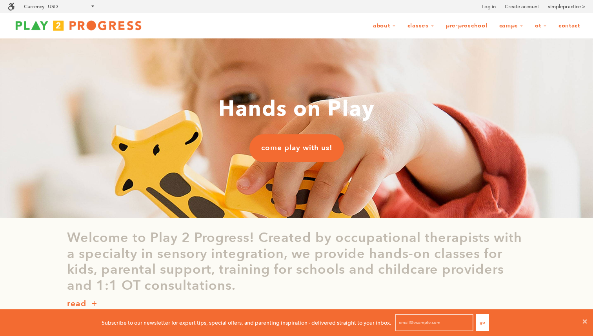 This screenshot has height=336, width=593. Describe the element at coordinates (511, 26) in the screenshot. I see `a: Camps` at that location.